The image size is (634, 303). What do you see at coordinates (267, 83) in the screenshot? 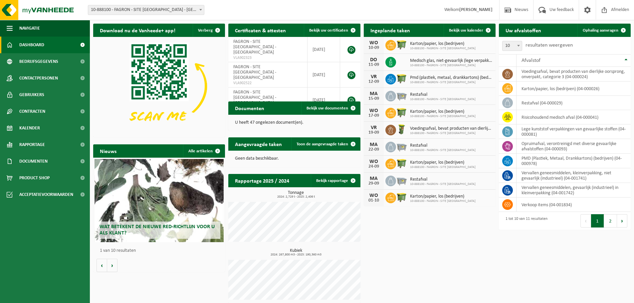
I see `span: VLA902522` at bounding box center [267, 83].